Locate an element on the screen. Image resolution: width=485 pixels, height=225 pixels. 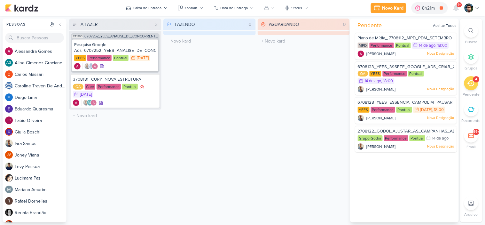
div: C a r o l i n e T r a v e n D e A n d r a d e is located at coordinates (41, 86).